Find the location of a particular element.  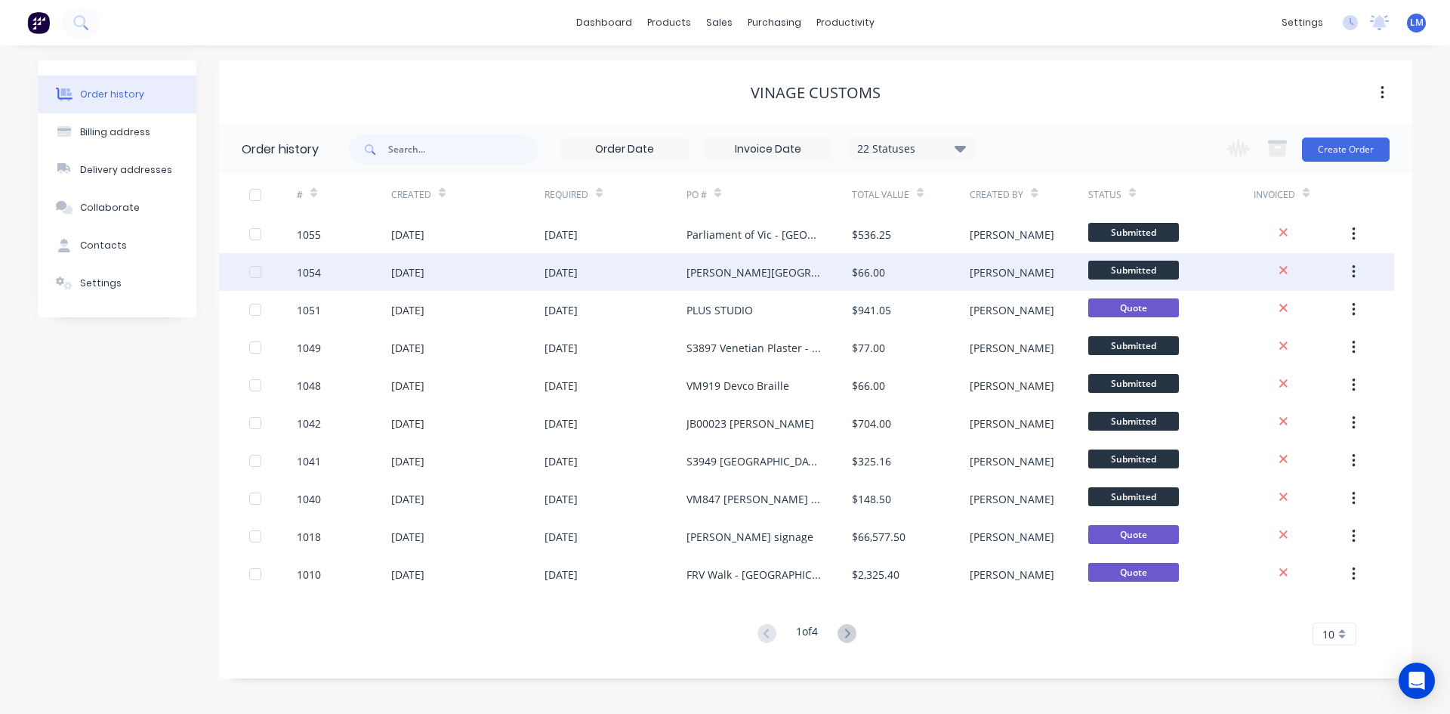

div: Created By is located at coordinates (996, 195).